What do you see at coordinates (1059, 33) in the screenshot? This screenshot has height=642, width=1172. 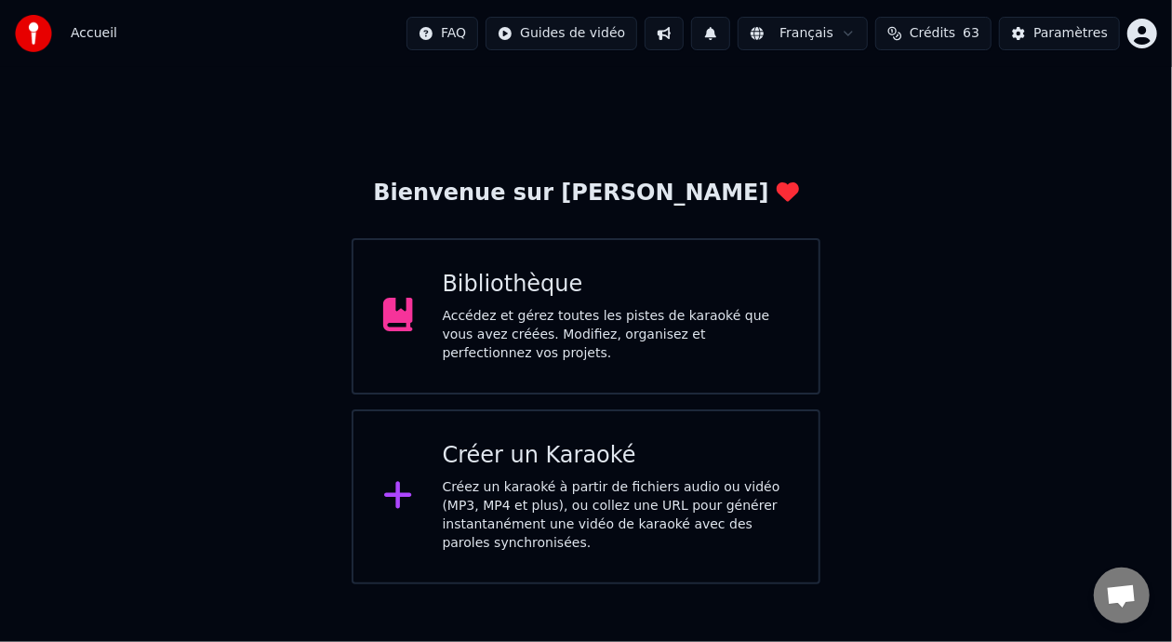 I see `button: Paramètres` at bounding box center [1059, 33].